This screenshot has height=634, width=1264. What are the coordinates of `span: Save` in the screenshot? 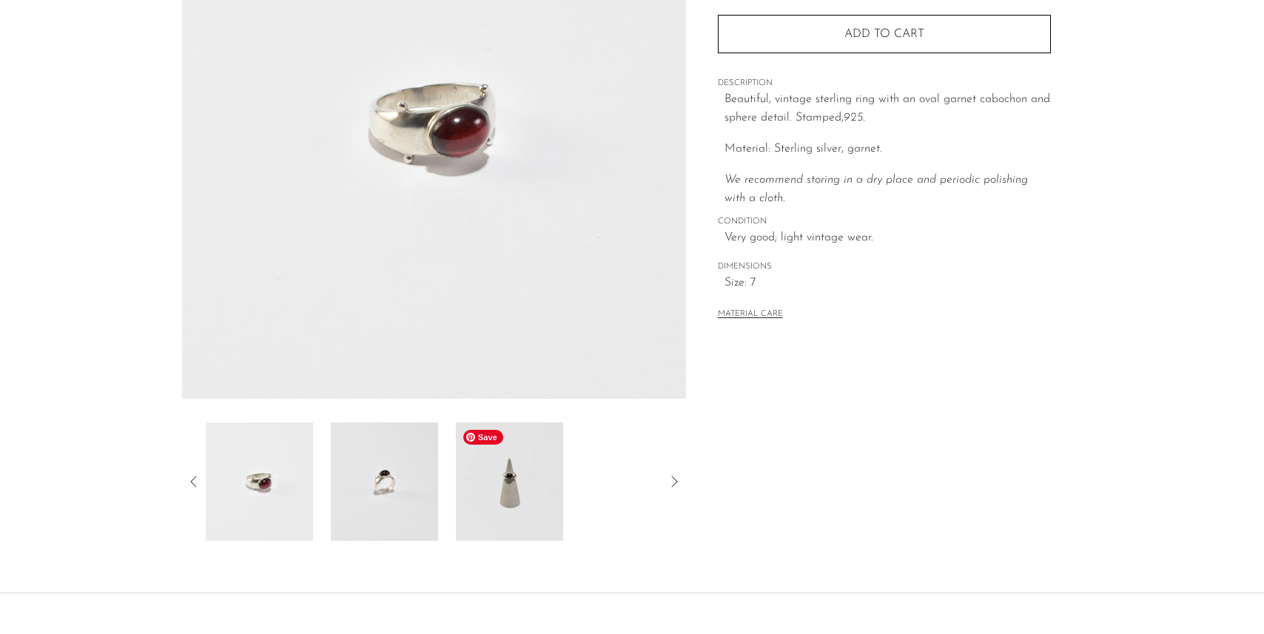 It's located at (483, 437).